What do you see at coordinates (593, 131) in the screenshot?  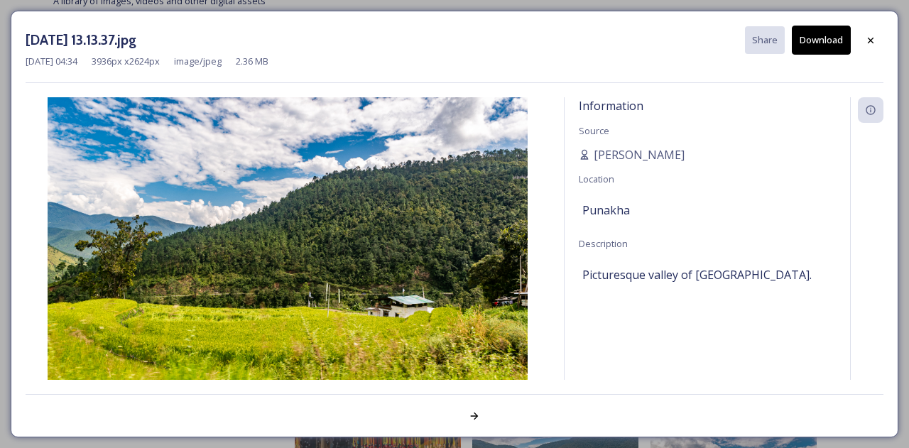 I see `span: Source` at bounding box center [593, 131].